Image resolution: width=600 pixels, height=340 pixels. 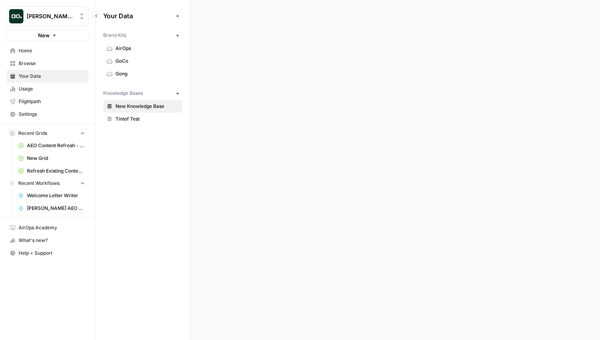 What do you see at coordinates (47, 241) in the screenshot?
I see `button: What's new?` at bounding box center [47, 241].